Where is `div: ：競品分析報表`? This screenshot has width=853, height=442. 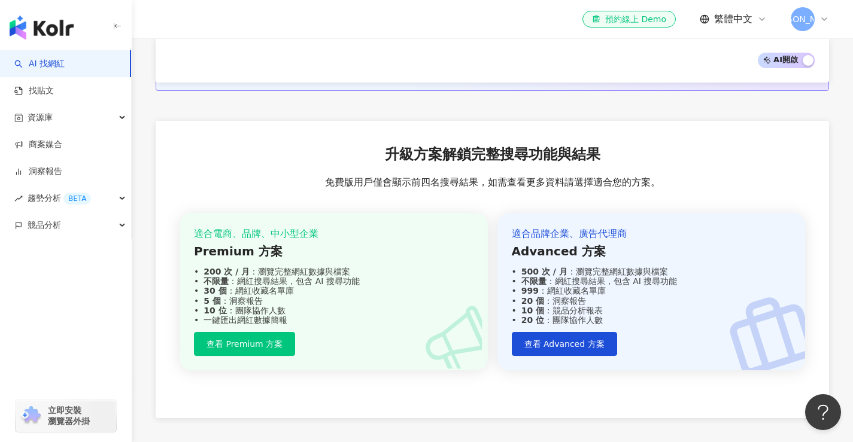 div: ：競品分析報表 is located at coordinates (651, 311).